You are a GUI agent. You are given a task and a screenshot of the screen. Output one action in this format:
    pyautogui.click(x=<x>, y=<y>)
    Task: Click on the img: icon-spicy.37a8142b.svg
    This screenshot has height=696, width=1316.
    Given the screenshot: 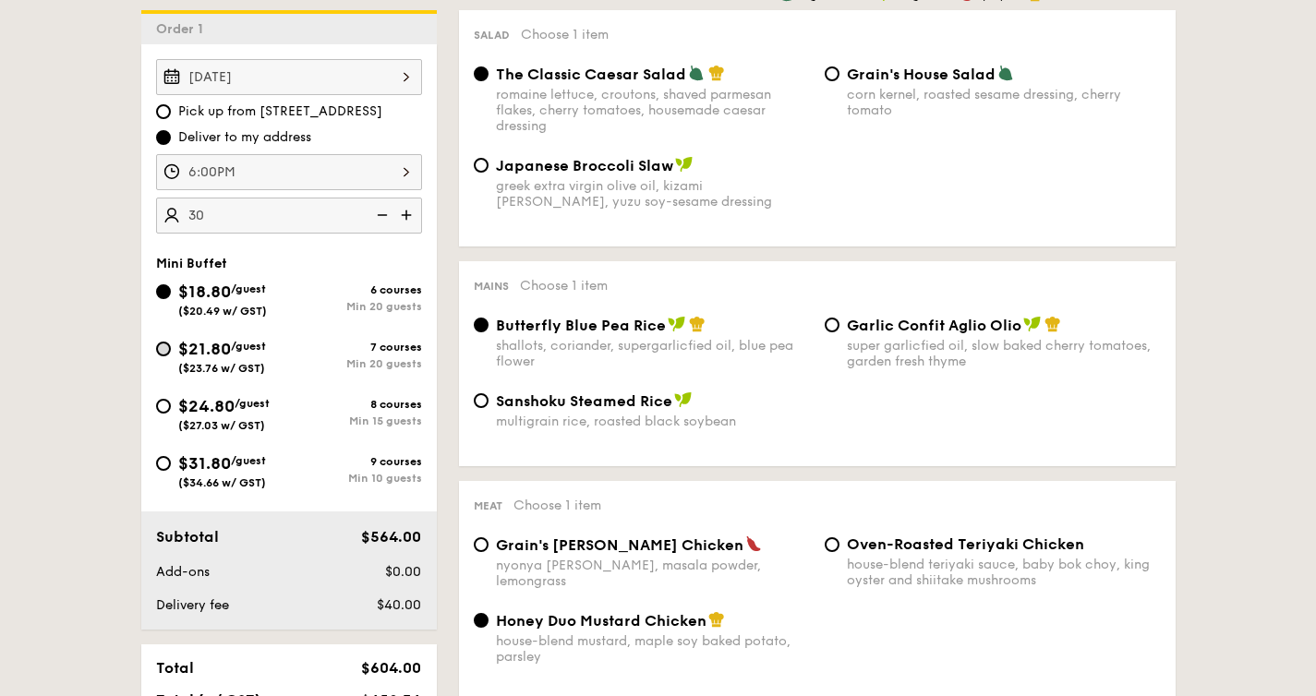 What is the action you would take?
    pyautogui.click(x=754, y=544)
    